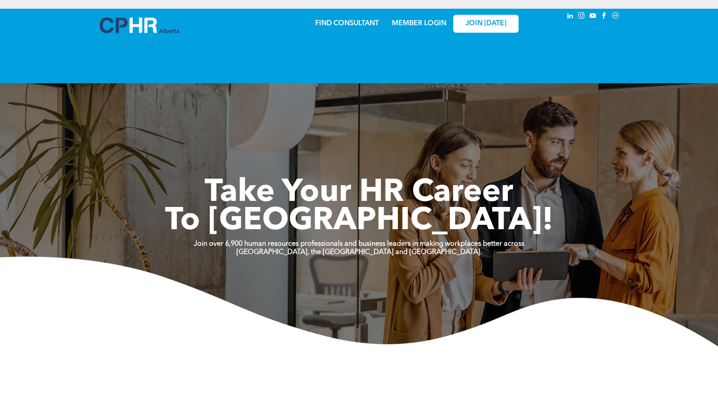 This screenshot has width=718, height=410. Describe the element at coordinates (347, 24) in the screenshot. I see `a: FIND CONSULTANT` at that location.